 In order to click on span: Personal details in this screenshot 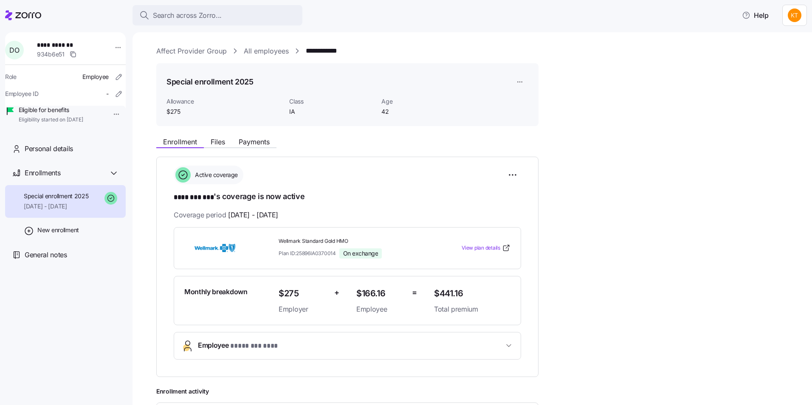, I will do `click(49, 149)`.